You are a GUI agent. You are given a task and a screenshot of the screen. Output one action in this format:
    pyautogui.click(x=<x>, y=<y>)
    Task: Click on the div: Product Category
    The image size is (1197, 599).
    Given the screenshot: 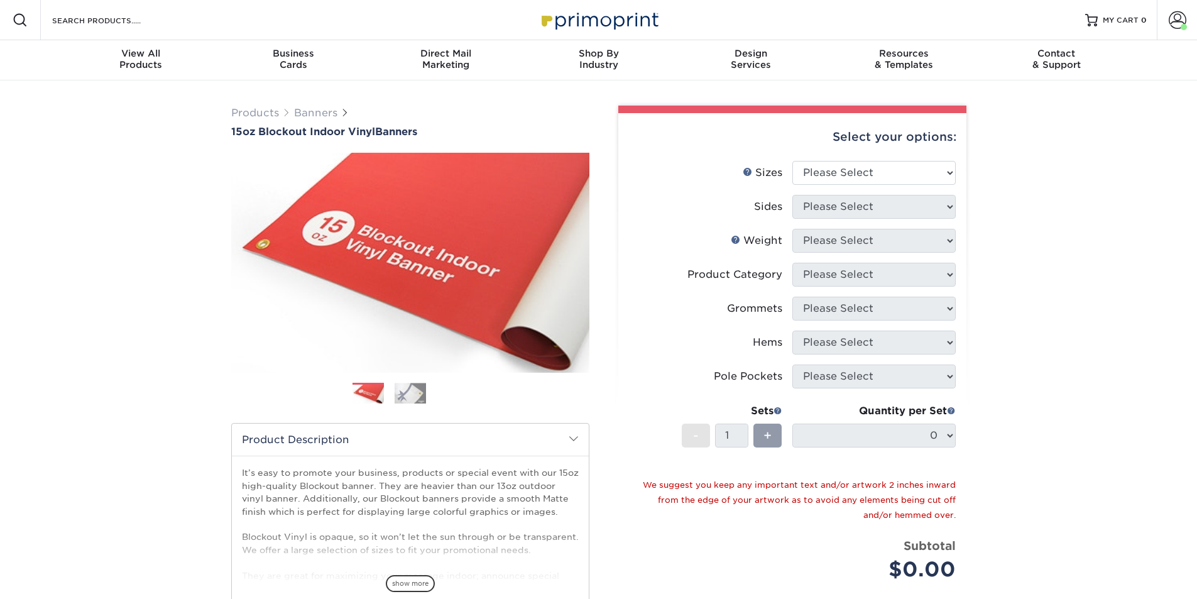 What is the action you would take?
    pyautogui.click(x=734, y=275)
    